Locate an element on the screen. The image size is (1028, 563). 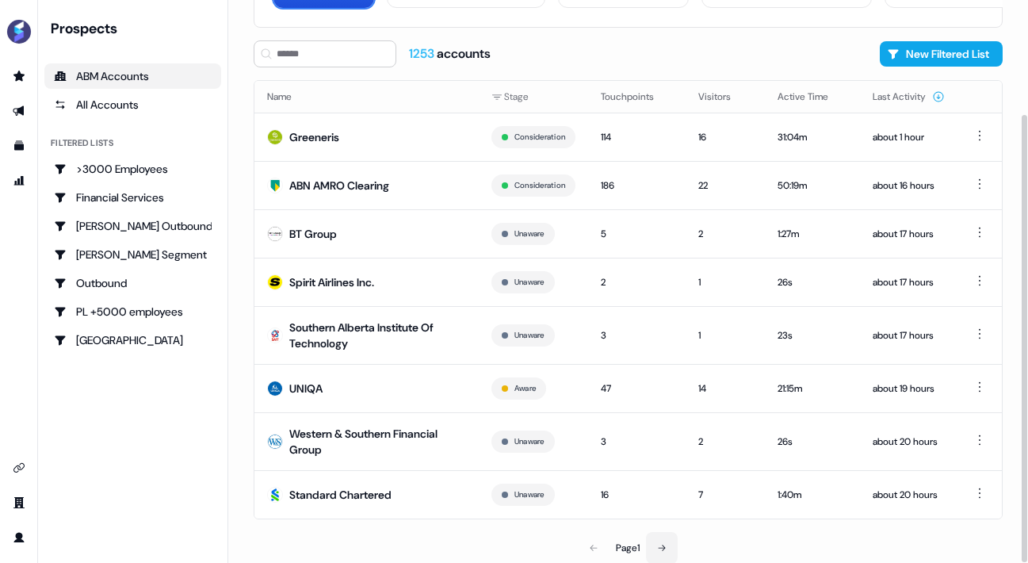
a: ABM Accounts is located at coordinates (132, 76).